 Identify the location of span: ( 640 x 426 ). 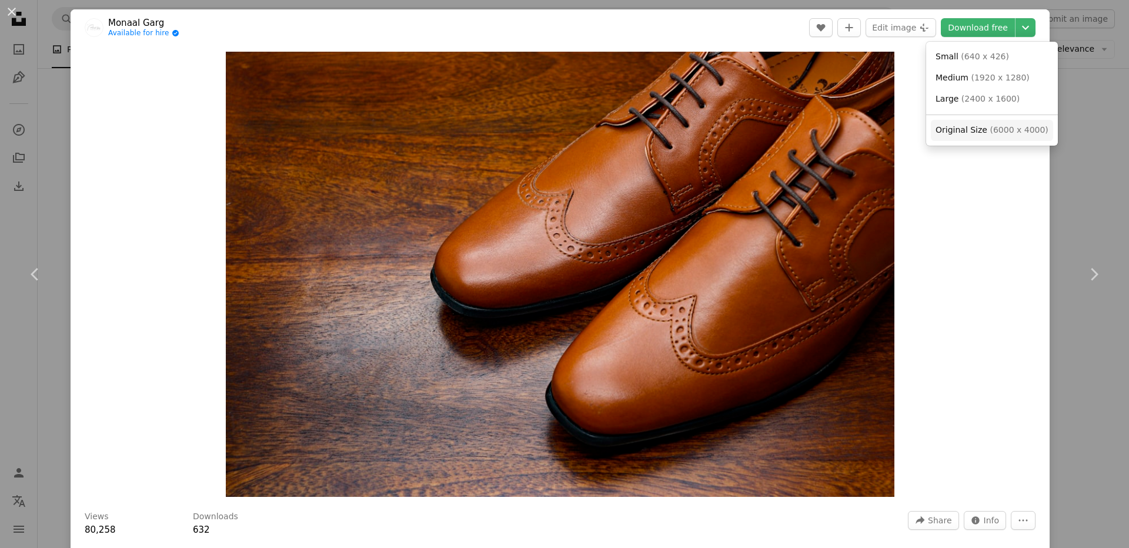
(985, 56).